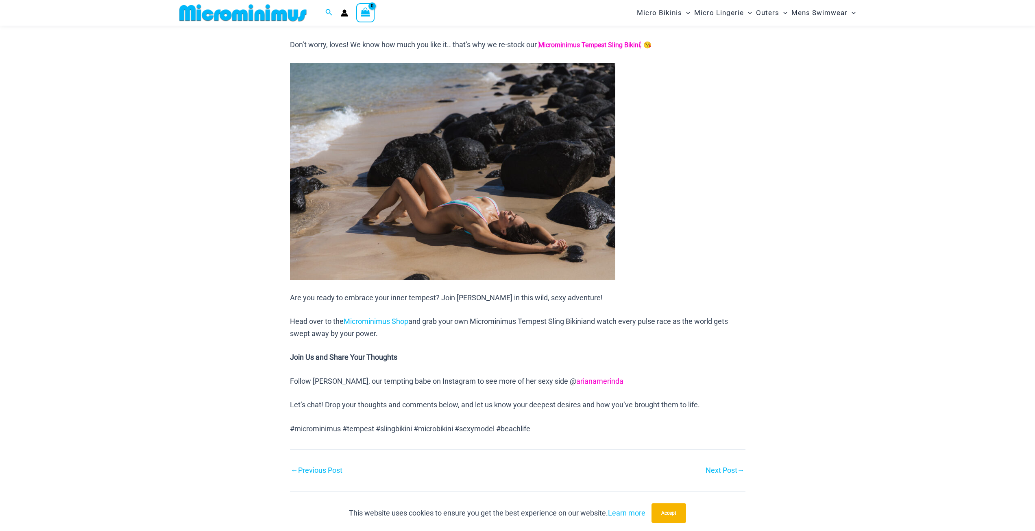 The width and height of the screenshot is (1035, 531). Describe the element at coordinates (659, 13) in the screenshot. I see `span: Micro Bikinis` at that location.